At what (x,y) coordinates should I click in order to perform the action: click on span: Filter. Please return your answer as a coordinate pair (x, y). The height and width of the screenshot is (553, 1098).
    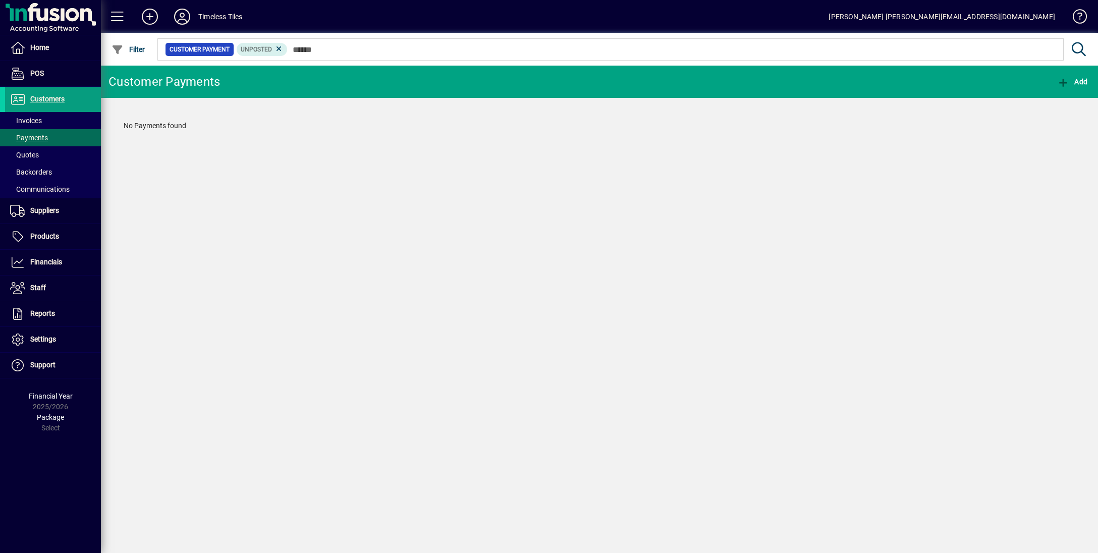
    Looking at the image, I should click on (128, 49).